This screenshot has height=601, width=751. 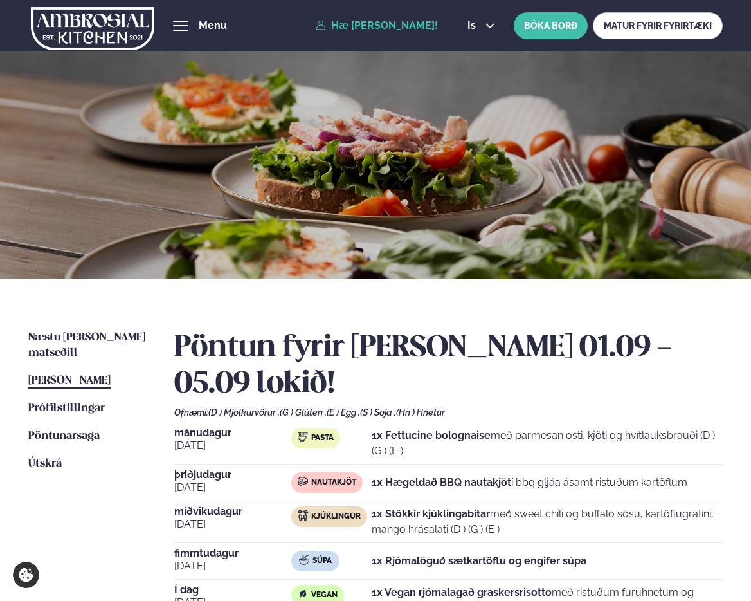 I want to click on span: (Hn ) Hnetur, so click(x=421, y=412).